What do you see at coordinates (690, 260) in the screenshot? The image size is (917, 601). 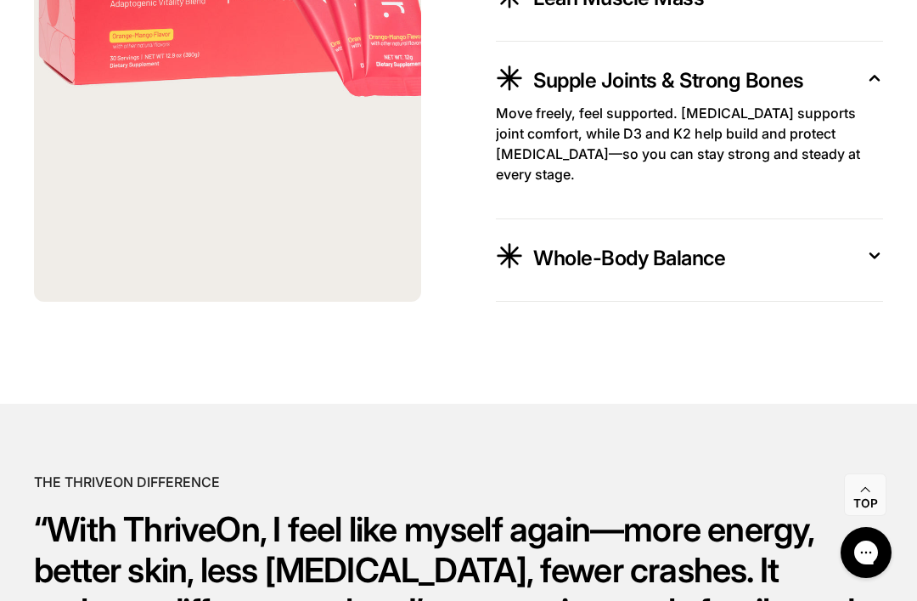 I see `button: Whole-Body Balance` at bounding box center [690, 260].